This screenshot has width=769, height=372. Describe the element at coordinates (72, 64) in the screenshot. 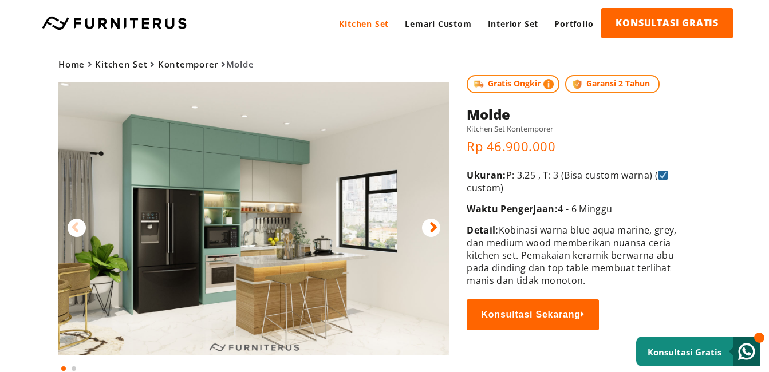

I see `a: Home` at that location.